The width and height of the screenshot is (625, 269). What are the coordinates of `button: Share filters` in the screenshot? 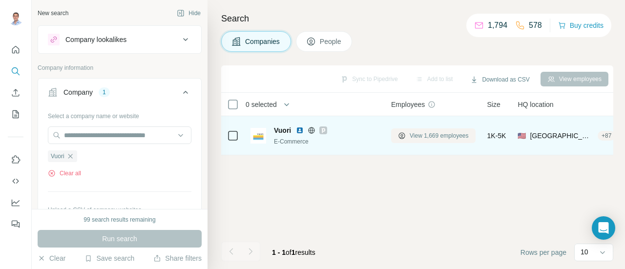 It's located at (177, 258).